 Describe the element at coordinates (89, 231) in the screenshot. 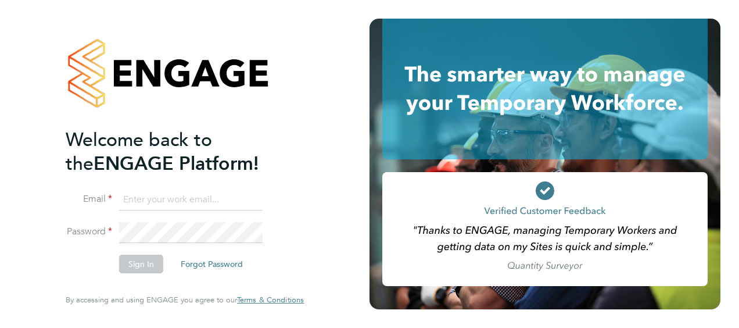

I see `label: Password` at that location.